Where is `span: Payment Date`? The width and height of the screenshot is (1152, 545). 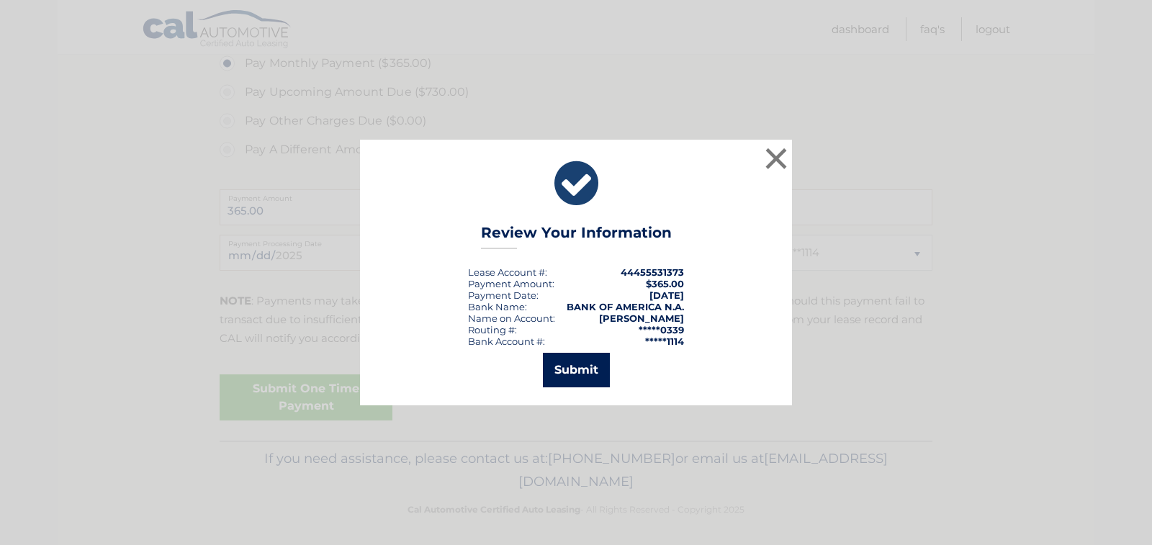
span: Payment Date is located at coordinates (502, 295).